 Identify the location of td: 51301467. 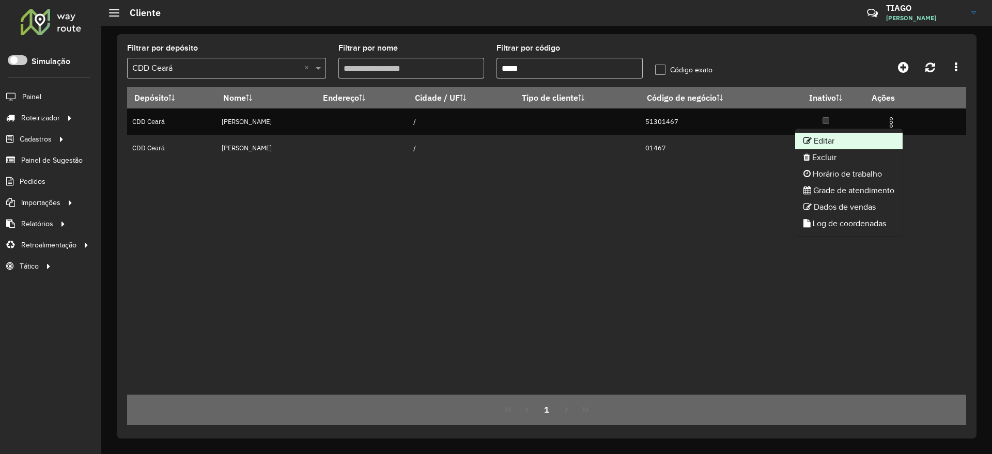
(714, 121).